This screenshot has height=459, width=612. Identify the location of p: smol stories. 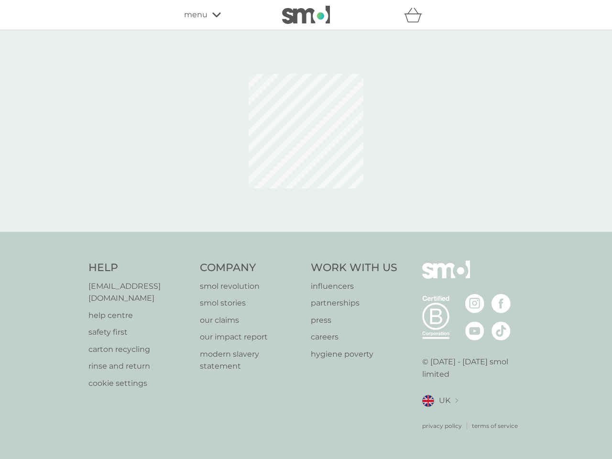
(251, 303).